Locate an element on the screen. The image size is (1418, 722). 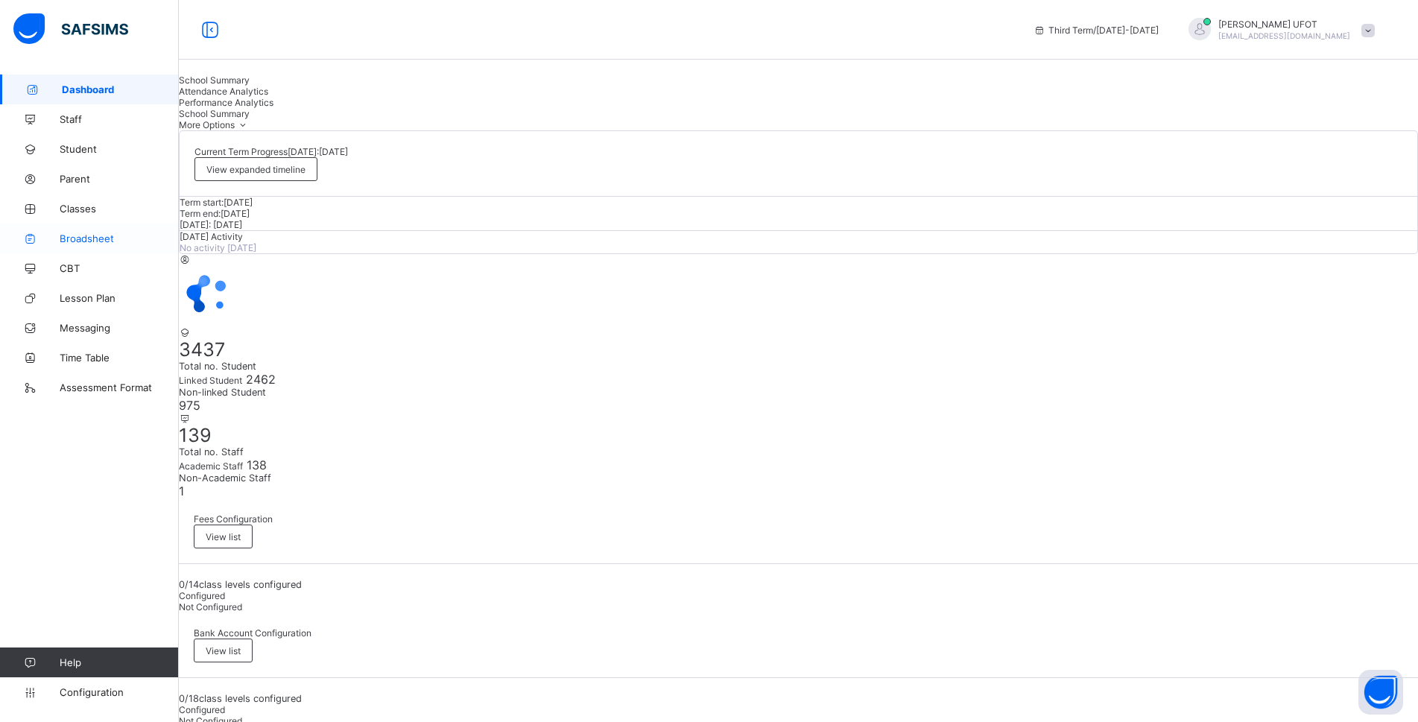
span: More Options is located at coordinates (214, 124).